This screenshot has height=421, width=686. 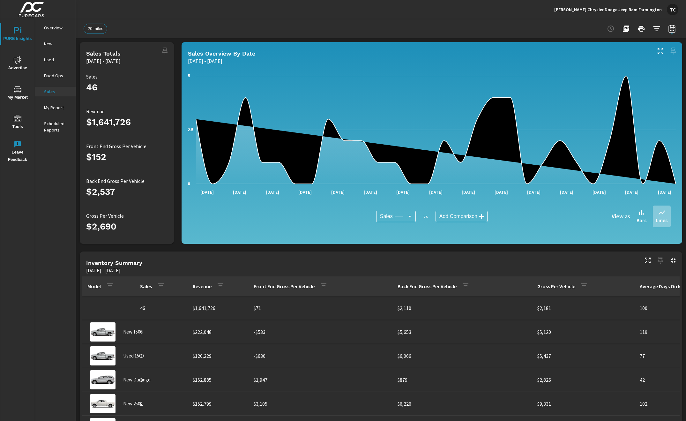 I want to click on h5: Sales Overview By Date, so click(x=222, y=53).